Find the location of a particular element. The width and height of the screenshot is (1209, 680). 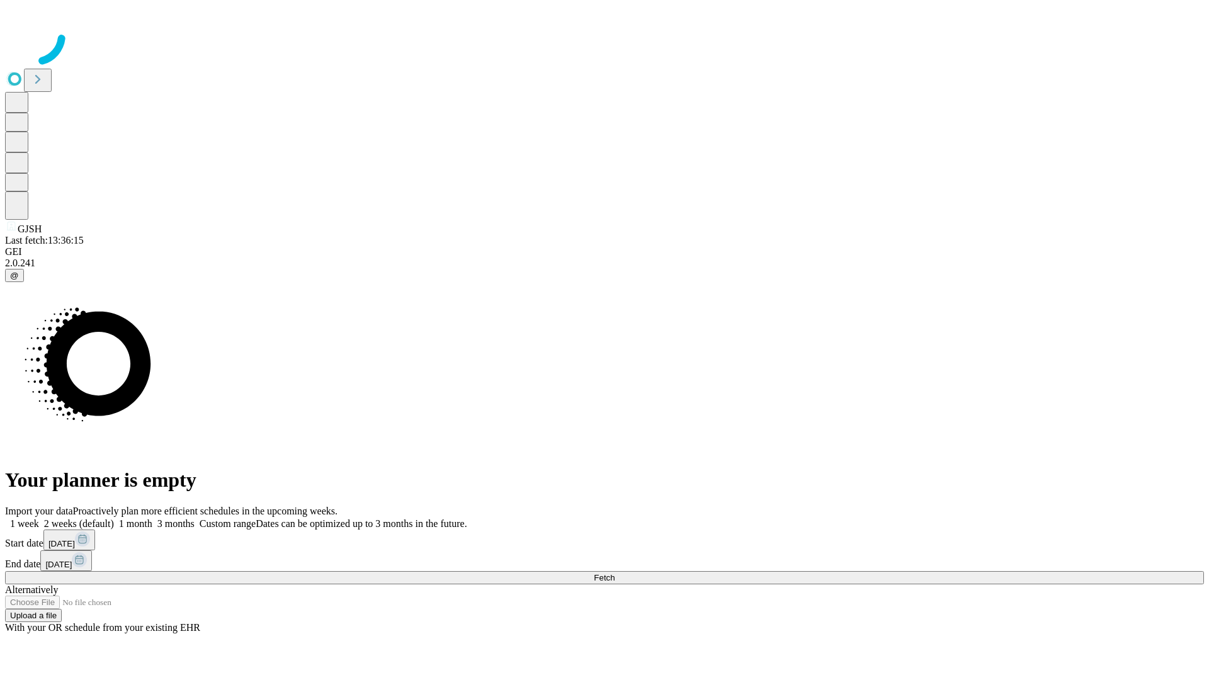

button: Fetch is located at coordinates (605, 578).